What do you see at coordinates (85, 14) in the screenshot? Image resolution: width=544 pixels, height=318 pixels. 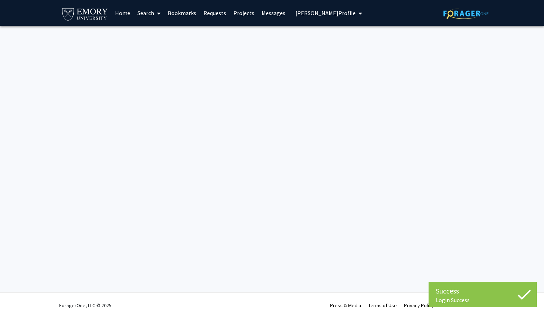 I see `img: Emory University Logo` at bounding box center [85, 14].